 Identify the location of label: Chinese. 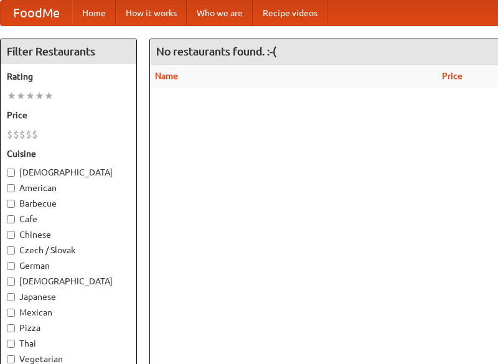
(69, 235).